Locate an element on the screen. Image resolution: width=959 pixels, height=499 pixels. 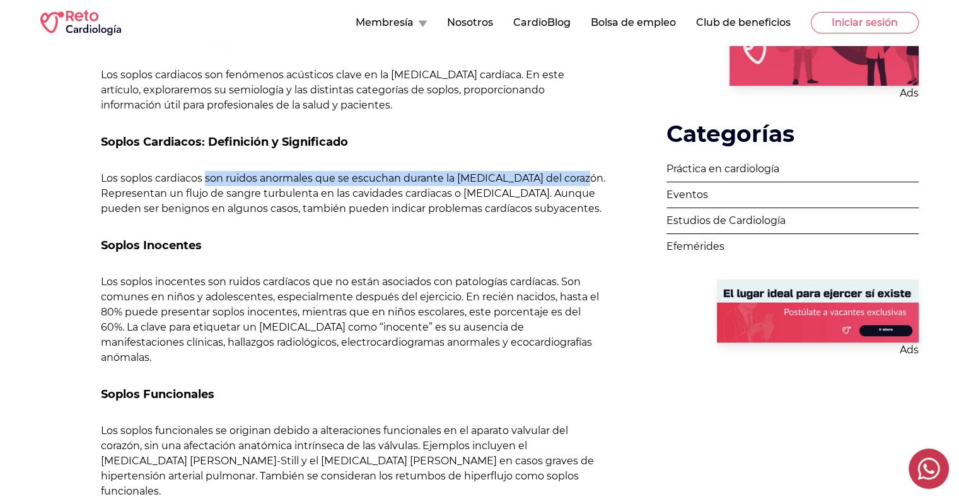
button: Membresía is located at coordinates (391, 23).